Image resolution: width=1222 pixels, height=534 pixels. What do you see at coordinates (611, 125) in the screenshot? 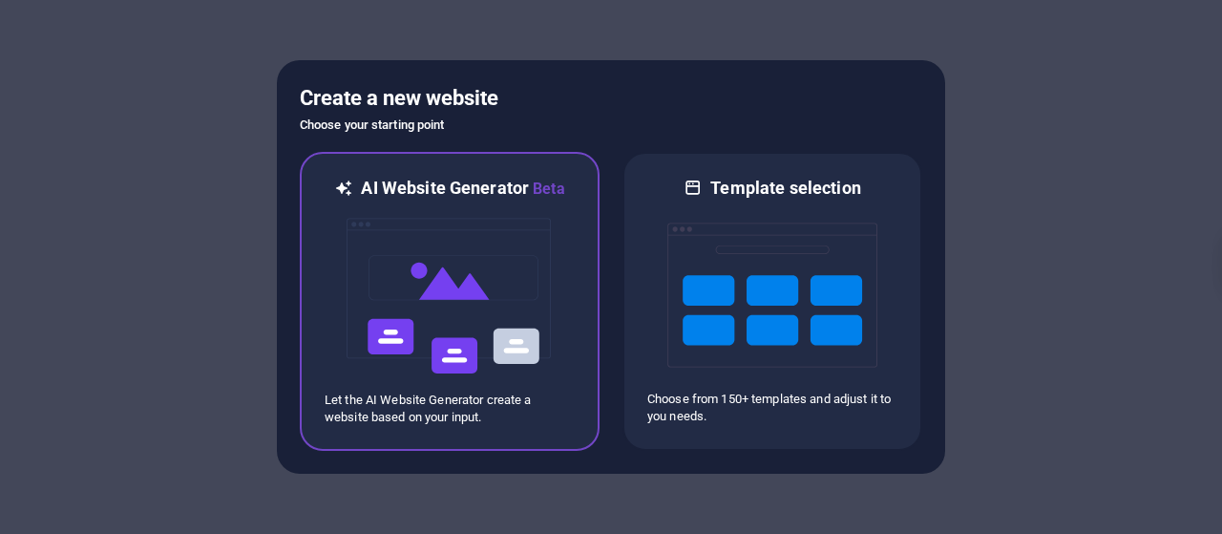
I see `h6: Choose your starting point` at bounding box center [611, 125].